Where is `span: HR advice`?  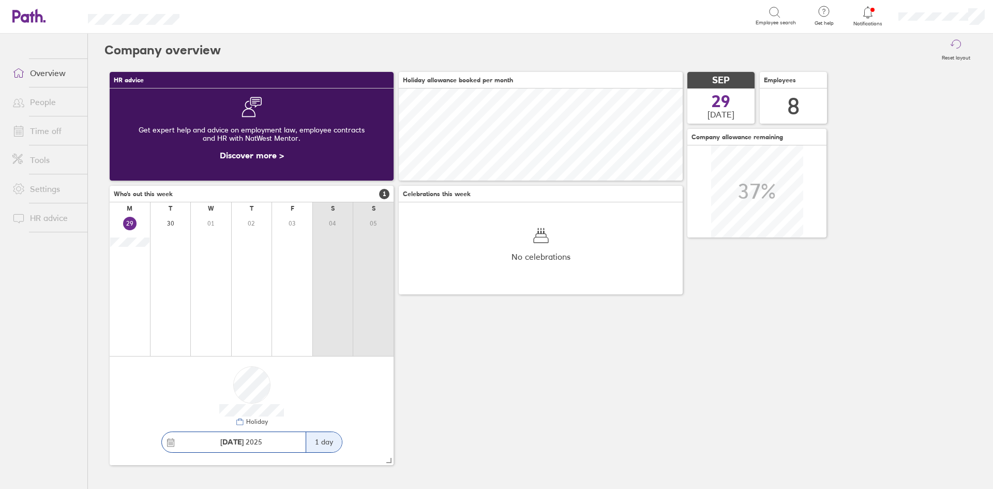 span: HR advice is located at coordinates (129, 80).